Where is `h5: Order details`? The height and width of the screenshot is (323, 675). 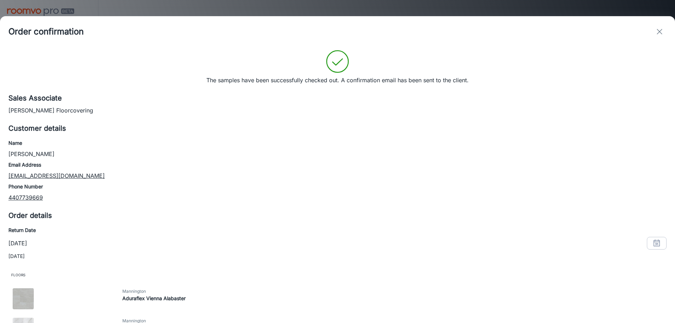 h5: Order details is located at coordinates (338, 216).